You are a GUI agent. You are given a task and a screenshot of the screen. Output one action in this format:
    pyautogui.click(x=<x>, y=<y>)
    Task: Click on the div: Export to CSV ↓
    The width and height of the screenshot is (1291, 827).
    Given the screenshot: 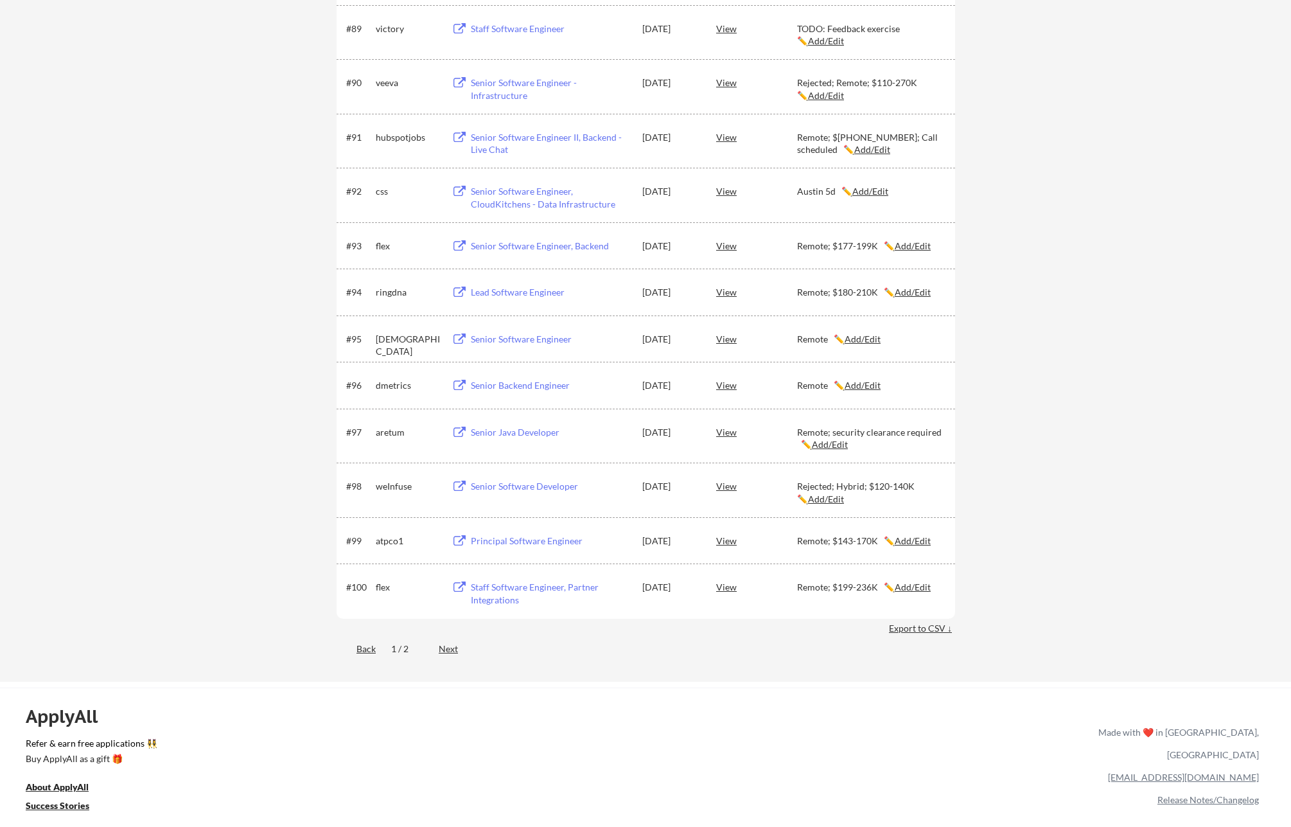 What is the action you would take?
    pyautogui.click(x=922, y=628)
    